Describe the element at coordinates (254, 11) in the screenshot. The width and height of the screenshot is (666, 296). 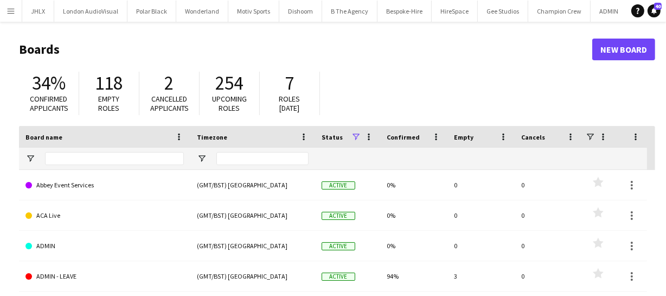
I see `button: Motiv Sports` at that location.